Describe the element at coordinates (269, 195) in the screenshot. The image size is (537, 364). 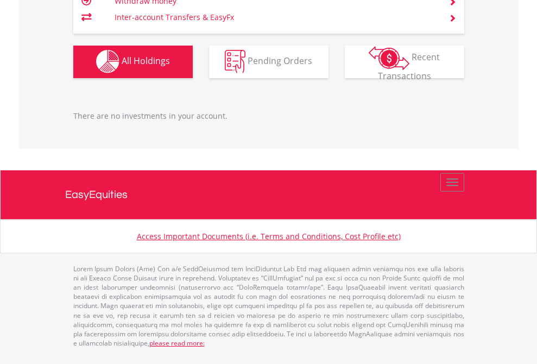
I see `div: EasyEquities` at that location.